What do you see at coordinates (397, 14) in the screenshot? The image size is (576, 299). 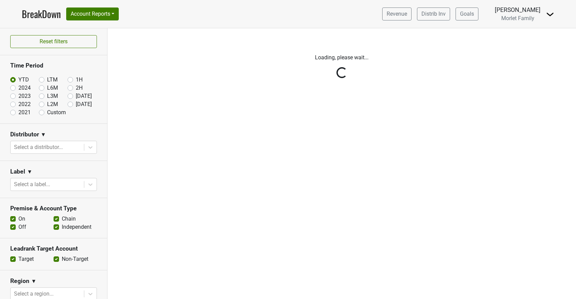 I see `a: Revenue` at bounding box center [397, 14].